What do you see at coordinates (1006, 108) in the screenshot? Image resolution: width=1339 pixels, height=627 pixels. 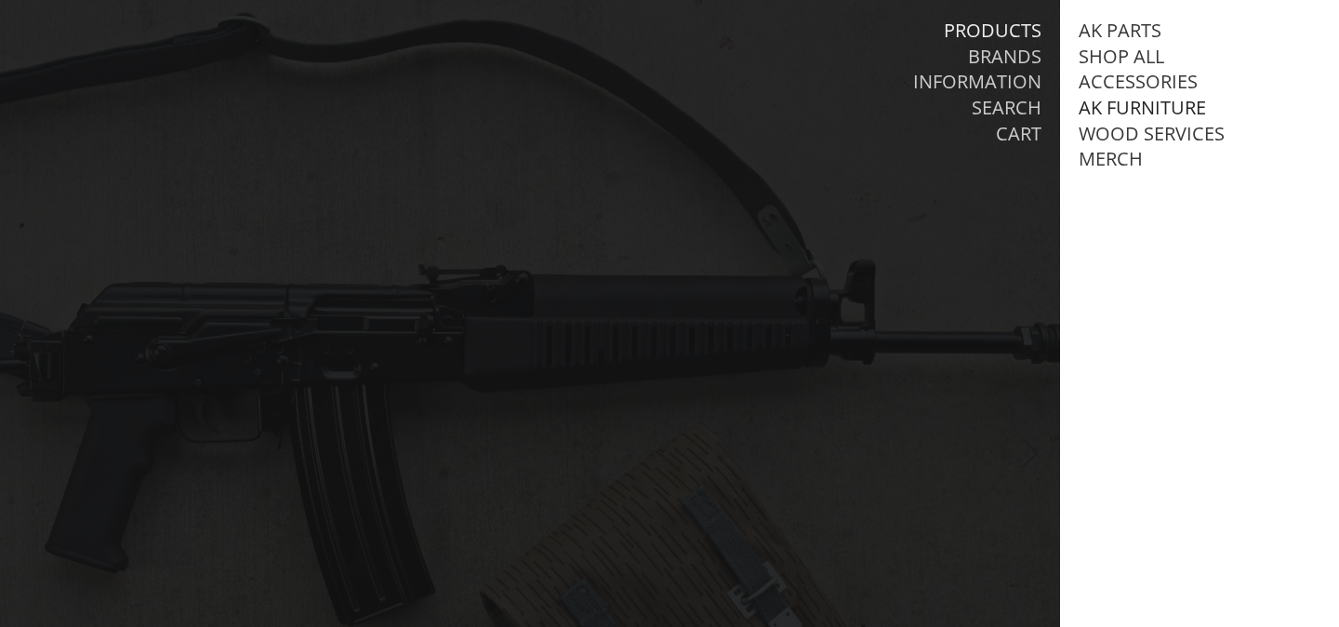 I see `a: Search` at bounding box center [1006, 108].